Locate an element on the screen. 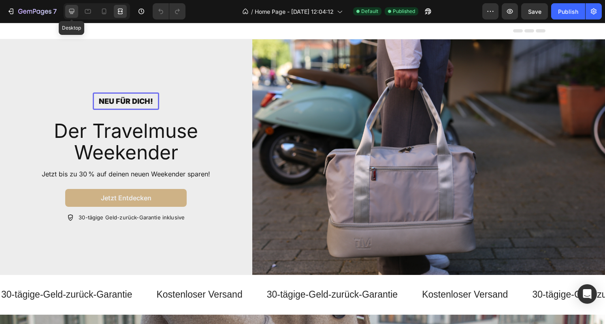 The width and height of the screenshot is (605, 324). div: Undo/Redo is located at coordinates (169, 11).